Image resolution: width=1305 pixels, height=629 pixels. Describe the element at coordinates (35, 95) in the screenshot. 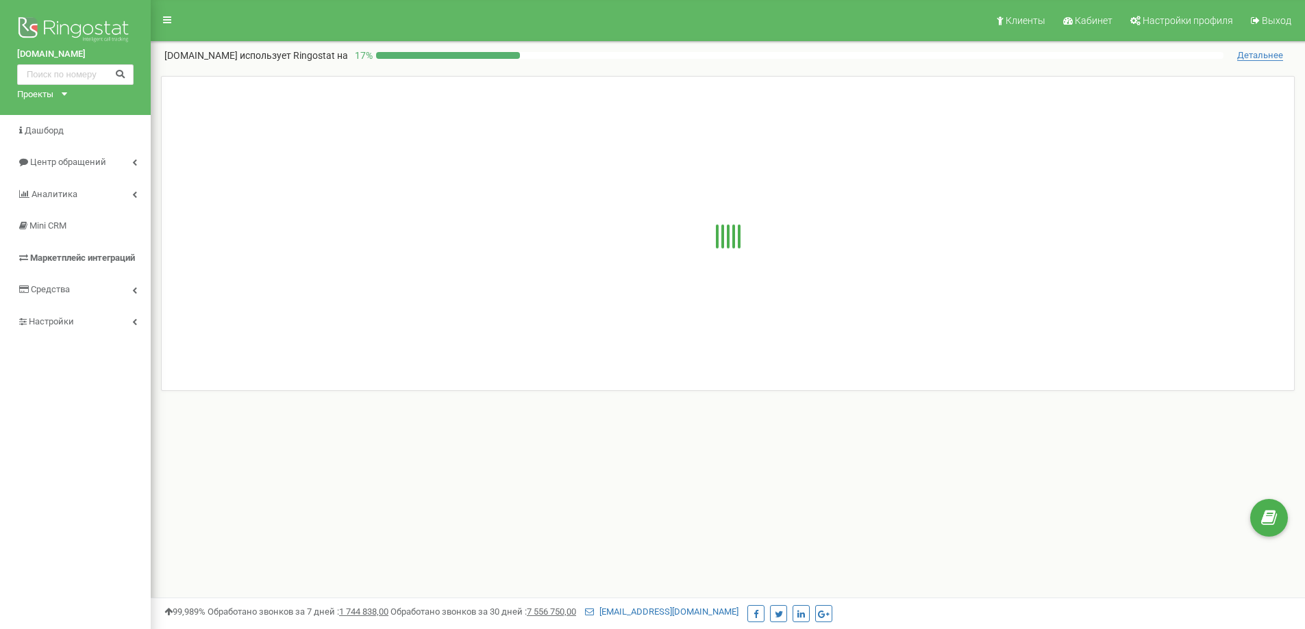

I see `div: Проекты` at that location.